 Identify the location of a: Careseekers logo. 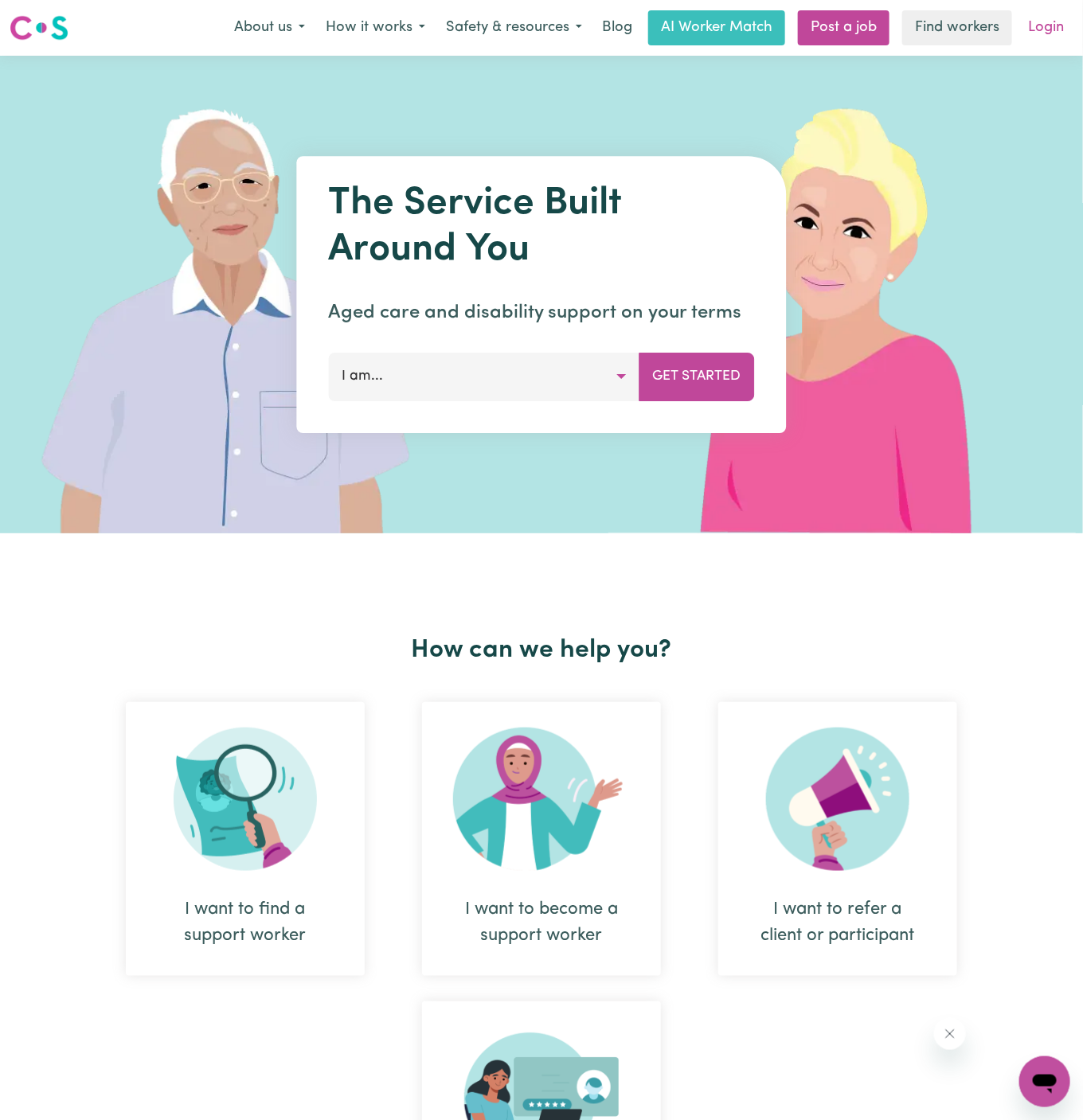
(39, 28).